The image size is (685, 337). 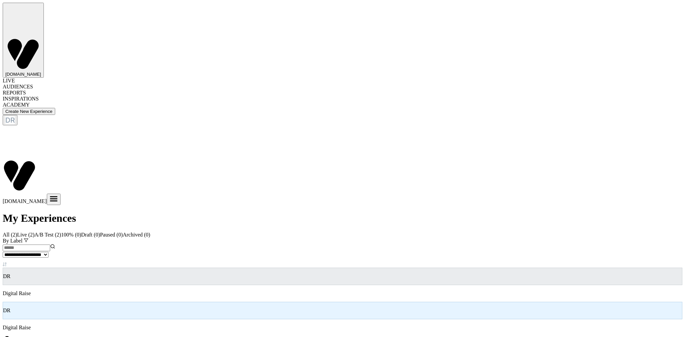 I want to click on span: A/B Test ( 2 ), so click(x=48, y=234).